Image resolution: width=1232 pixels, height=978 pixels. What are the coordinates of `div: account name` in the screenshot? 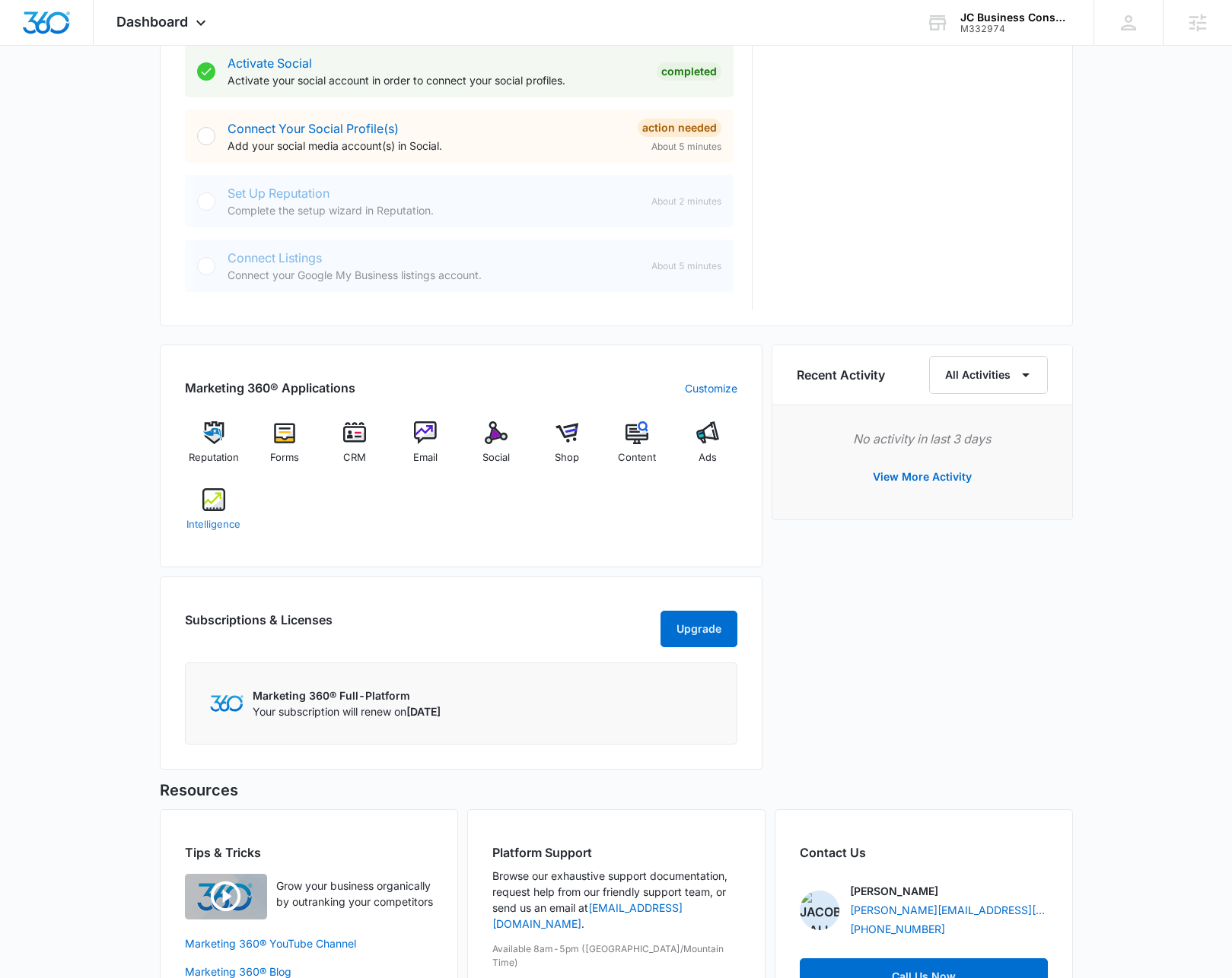 It's located at (1016, 18).